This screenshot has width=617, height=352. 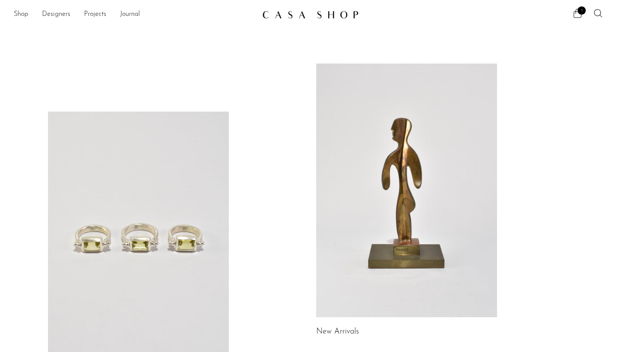 What do you see at coordinates (130, 15) in the screenshot?
I see `a: Journal` at bounding box center [130, 15].